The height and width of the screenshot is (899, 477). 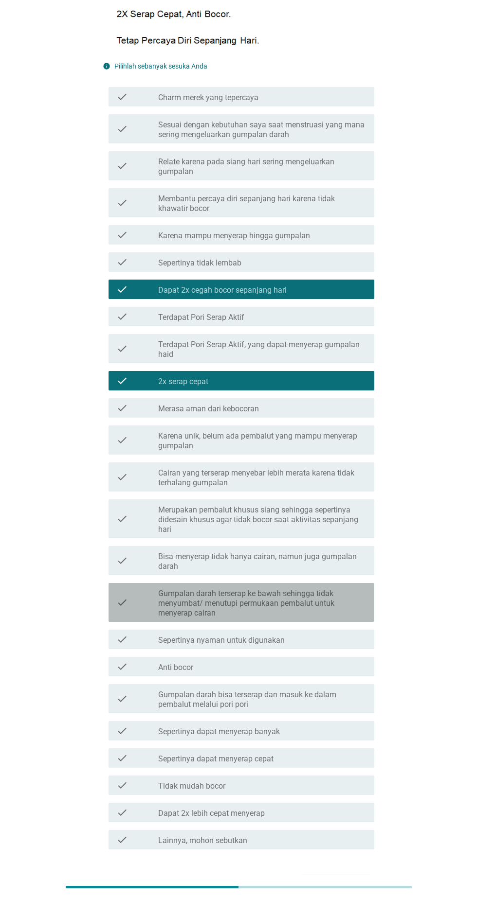 What do you see at coordinates (262, 700) in the screenshot?
I see `label: Gumpalan darah bisa terserap dan masuk ke dalam pembalut melalui pori pori` at bounding box center [262, 700].